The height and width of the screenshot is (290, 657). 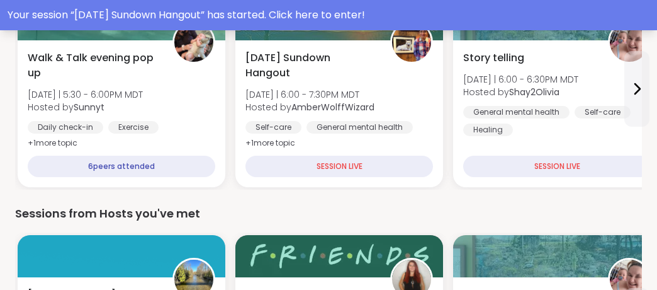 What do you see at coordinates (412, 42) in the screenshot?
I see `img: AmberWolffWizard` at bounding box center [412, 42].